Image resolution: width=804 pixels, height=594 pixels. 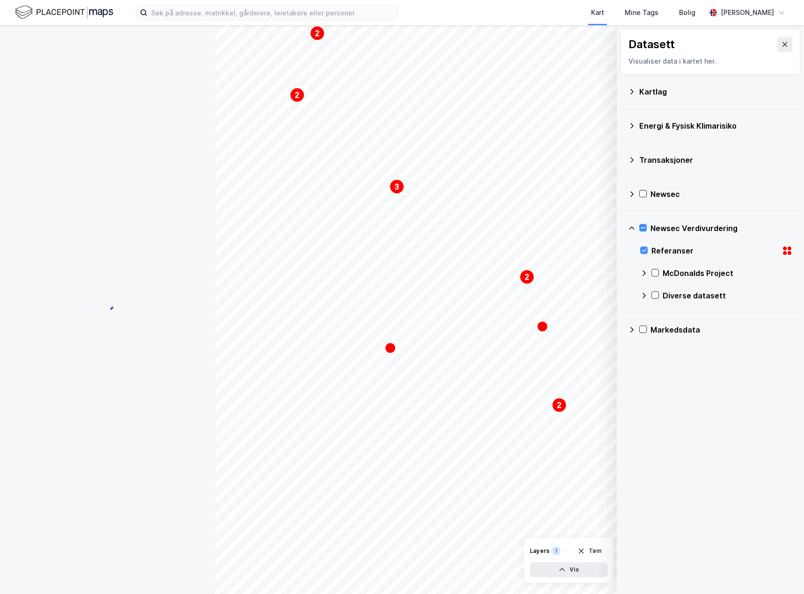 I want to click on div: Kart, so click(x=598, y=13).